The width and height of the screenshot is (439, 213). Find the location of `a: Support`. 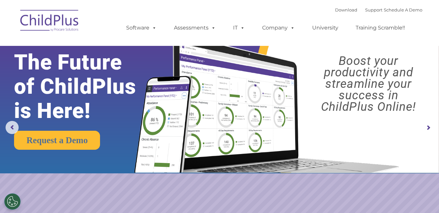

a: Support is located at coordinates (374, 10).